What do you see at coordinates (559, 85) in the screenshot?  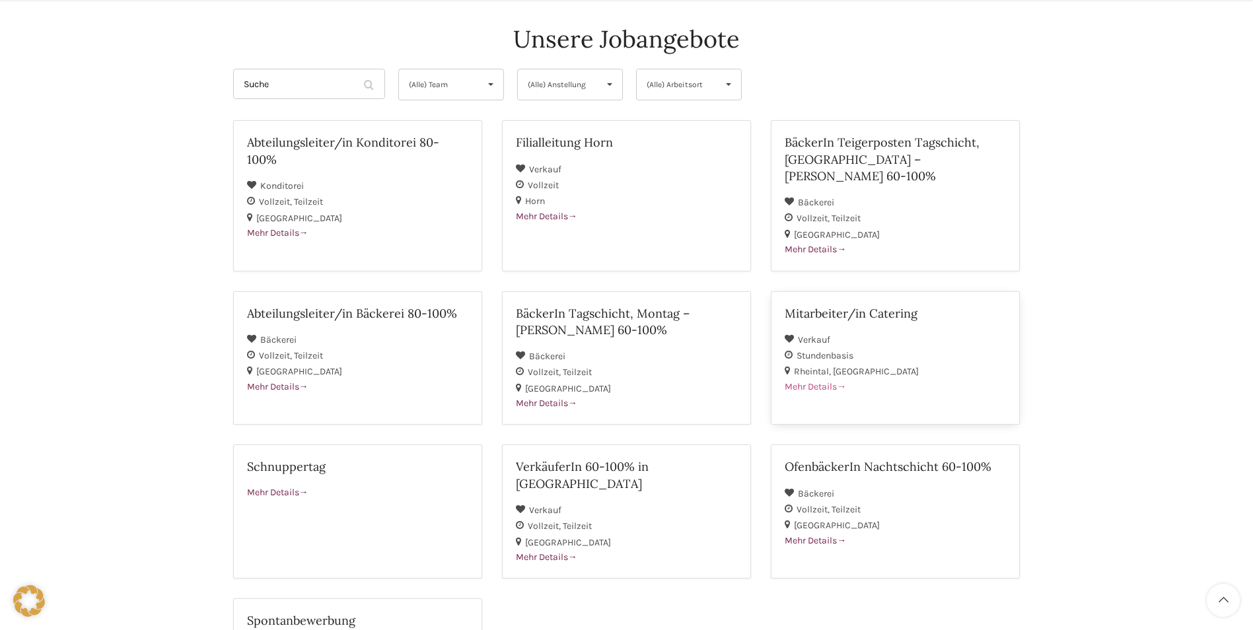 I see `span: (Alle) Anstellung` at bounding box center [559, 85].